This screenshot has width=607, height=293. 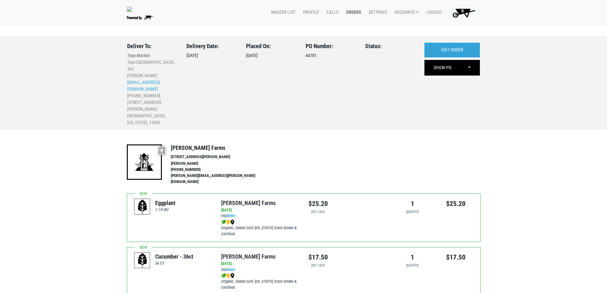 I want to click on a: Accounts, so click(x=406, y=12).